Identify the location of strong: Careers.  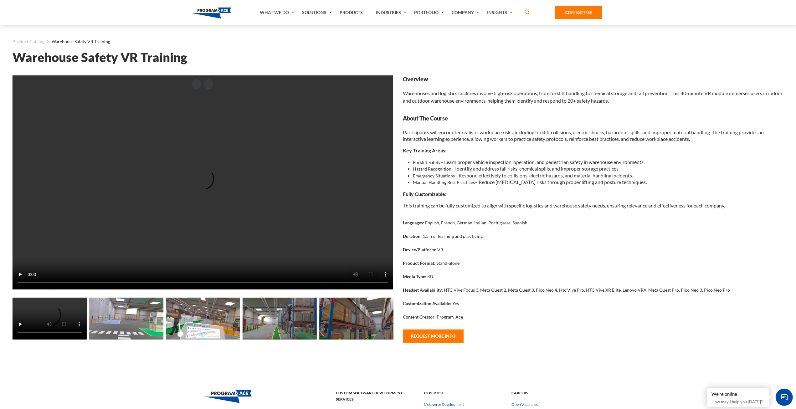
(552, 393).